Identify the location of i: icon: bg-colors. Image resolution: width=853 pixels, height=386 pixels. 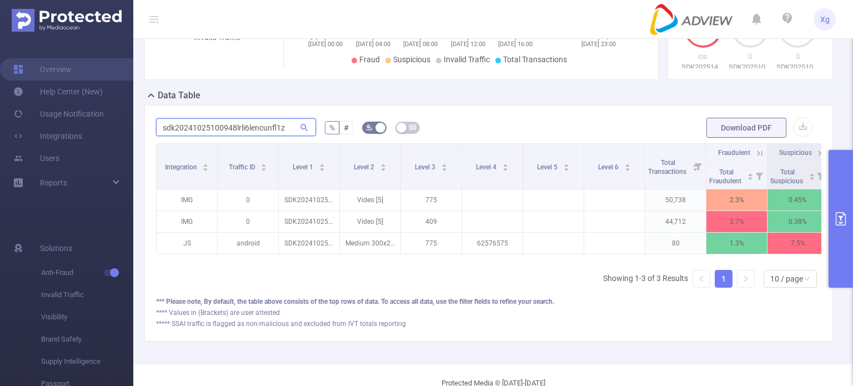
(369, 127).